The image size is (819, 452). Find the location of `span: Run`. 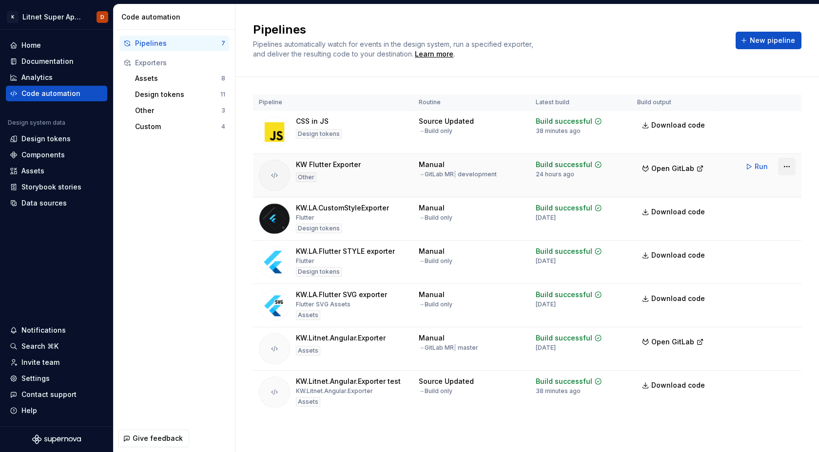

span: Run is located at coordinates (761, 167).